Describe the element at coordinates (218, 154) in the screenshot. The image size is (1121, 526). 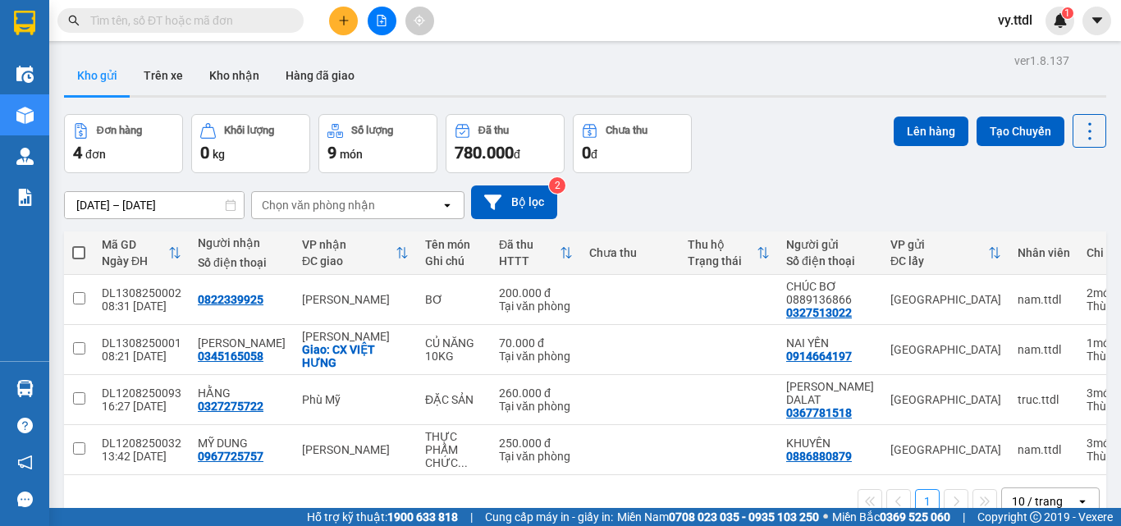
I see `span: kg` at that location.